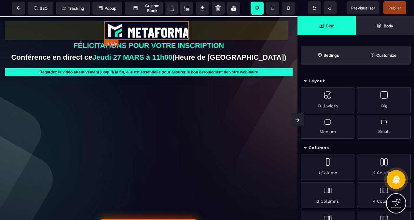 Image resolution: width=414 pixels, height=220 pixels. I want to click on div: Small, so click(384, 127).